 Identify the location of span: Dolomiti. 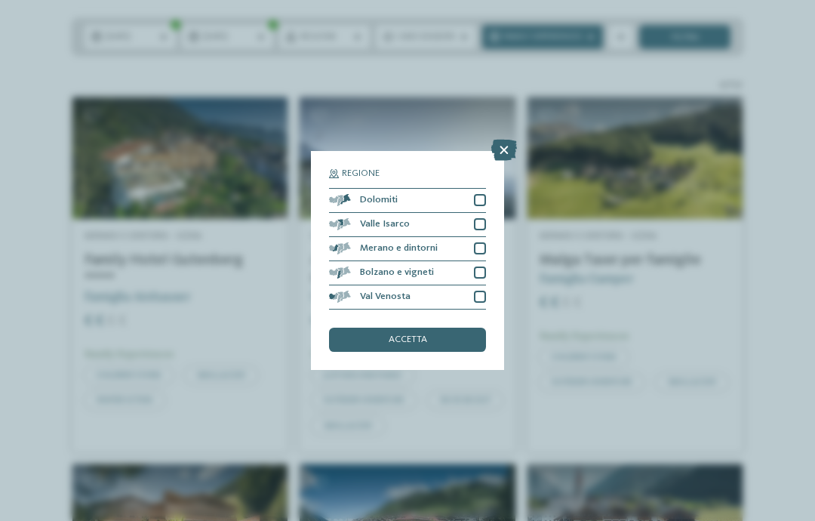
(379, 200).